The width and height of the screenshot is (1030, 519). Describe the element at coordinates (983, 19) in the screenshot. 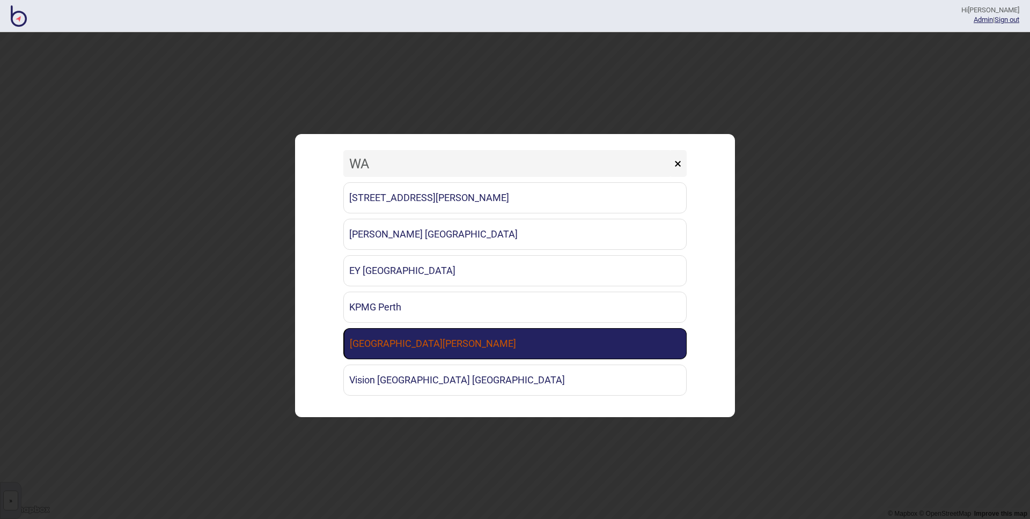

I see `a: Admin` at that location.